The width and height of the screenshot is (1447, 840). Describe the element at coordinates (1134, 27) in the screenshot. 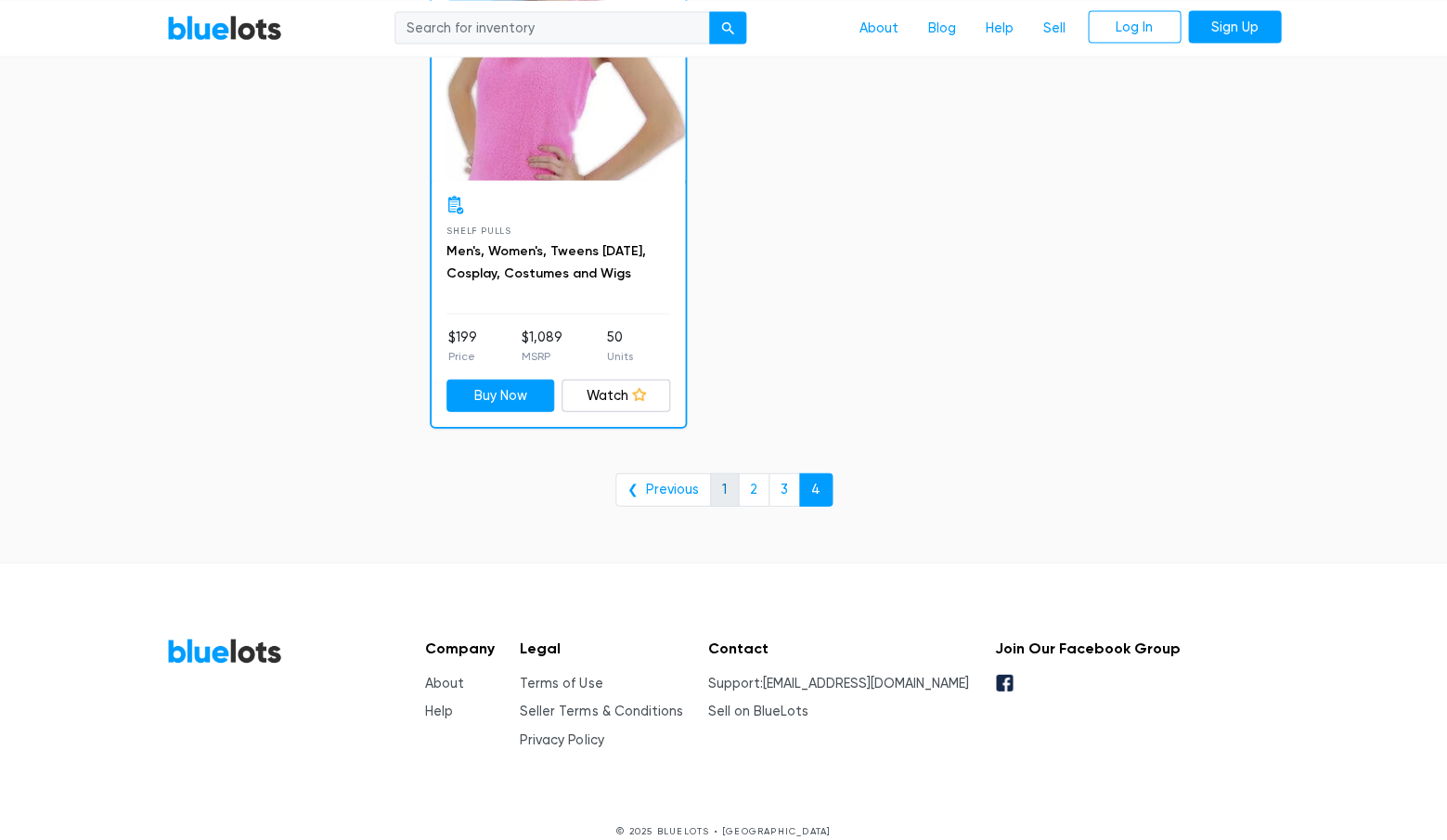

I see `a: Log In` at that location.